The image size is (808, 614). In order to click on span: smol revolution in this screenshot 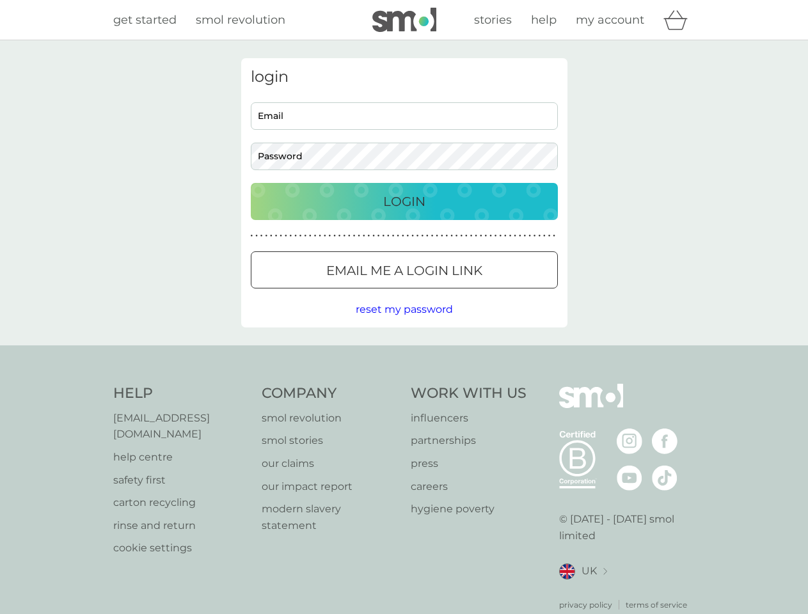, I will do `click(241, 20)`.